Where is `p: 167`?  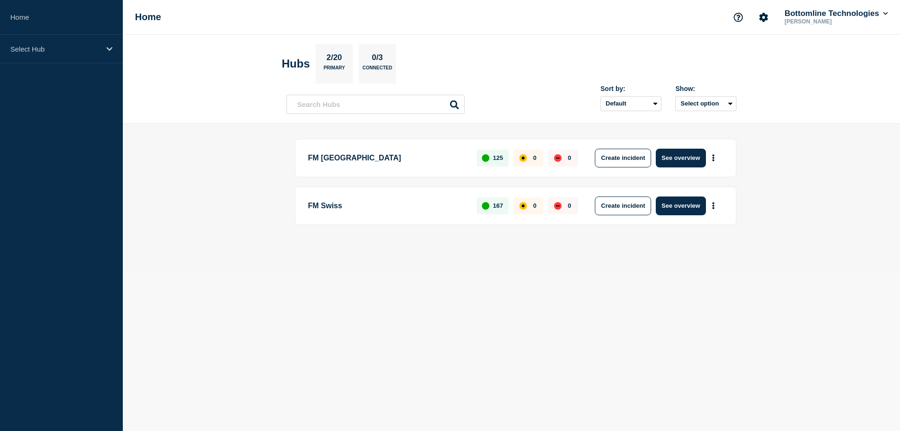
p: 167 is located at coordinates (498, 205).